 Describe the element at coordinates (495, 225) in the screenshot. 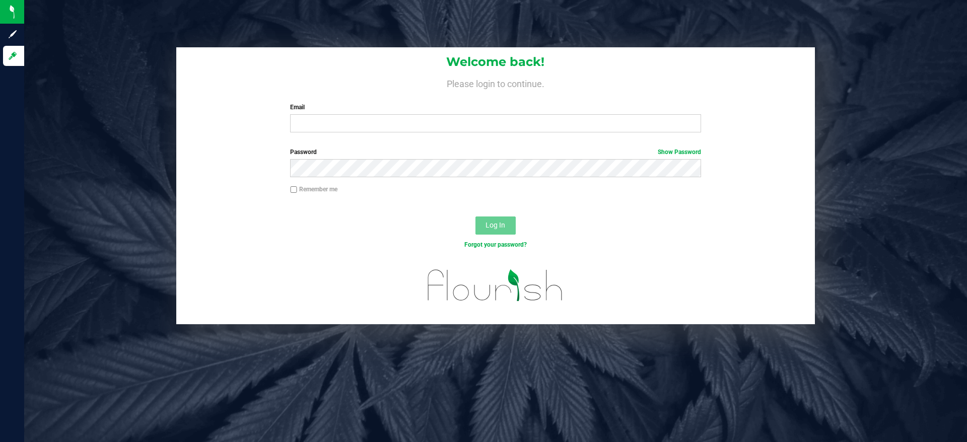

I see `span: Log In` at that location.